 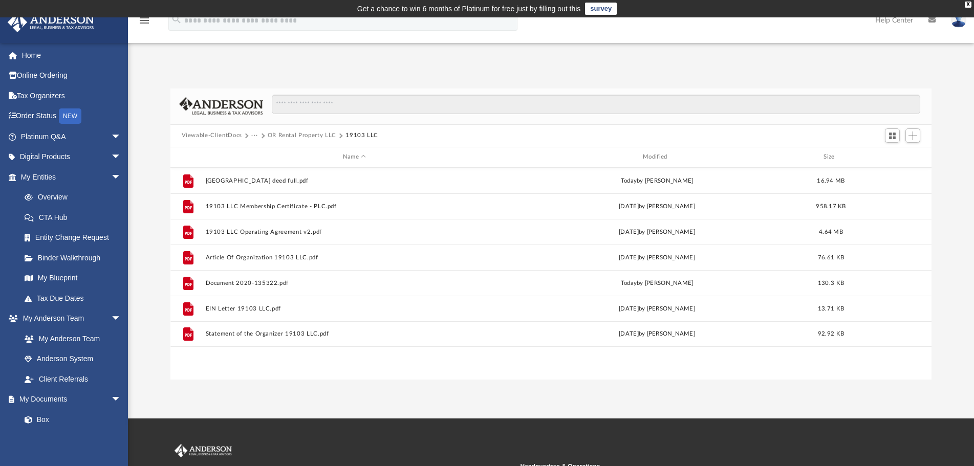 What do you see at coordinates (354, 257) in the screenshot?
I see `button: Article Of Organization 19103 LLC.pdf` at bounding box center [354, 257].